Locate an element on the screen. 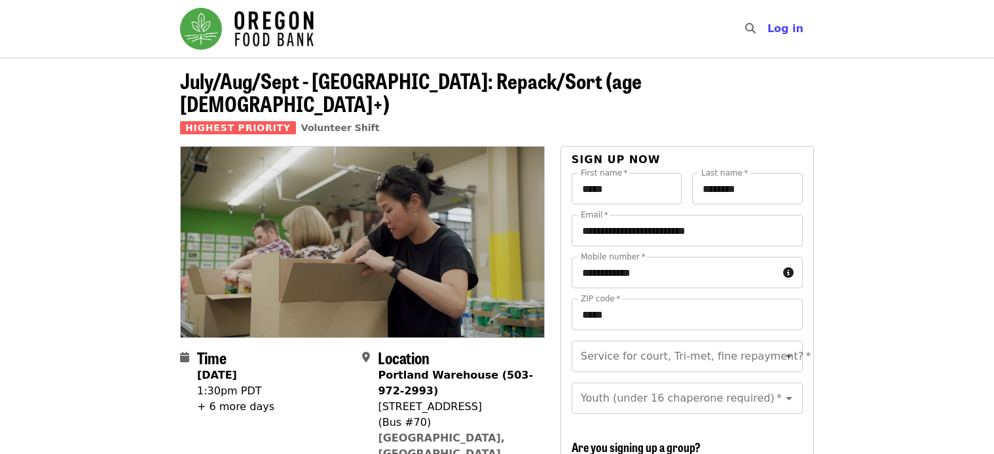  label: Email is located at coordinates (595, 215).